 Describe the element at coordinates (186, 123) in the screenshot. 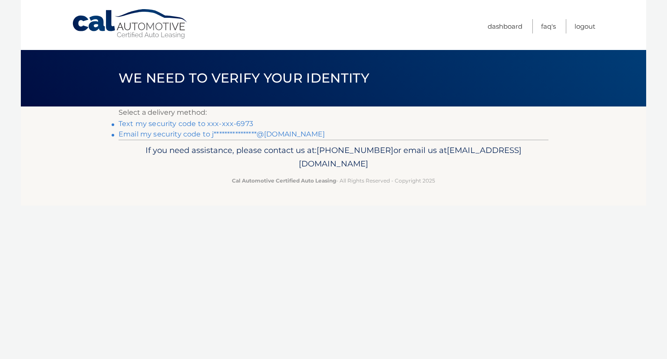

I see `a: Text my security code to xxx-xxx-6973` at that location.